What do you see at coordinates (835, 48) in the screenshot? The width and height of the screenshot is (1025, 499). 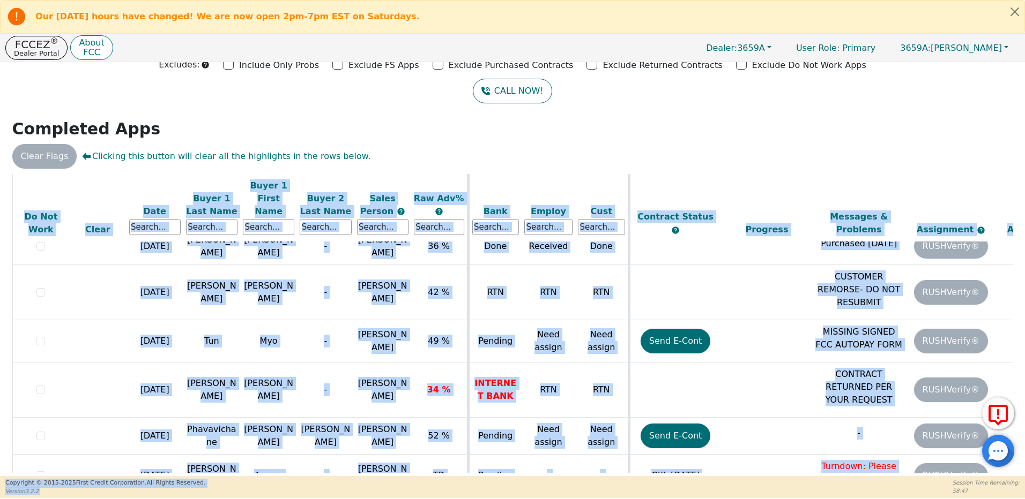 I see `a: User Role: Primary` at bounding box center [835, 48].